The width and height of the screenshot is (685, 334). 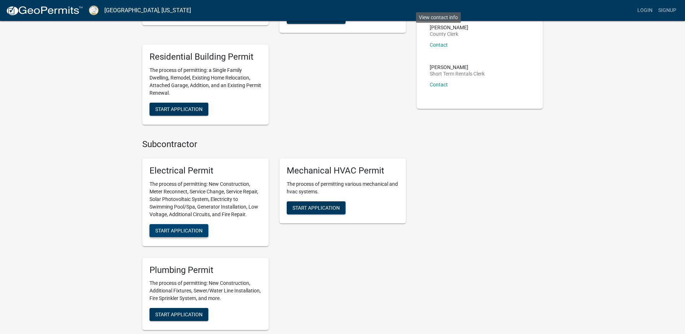 I want to click on p: The process of permitting various mechanical and hvac systems., so click(x=343, y=188).